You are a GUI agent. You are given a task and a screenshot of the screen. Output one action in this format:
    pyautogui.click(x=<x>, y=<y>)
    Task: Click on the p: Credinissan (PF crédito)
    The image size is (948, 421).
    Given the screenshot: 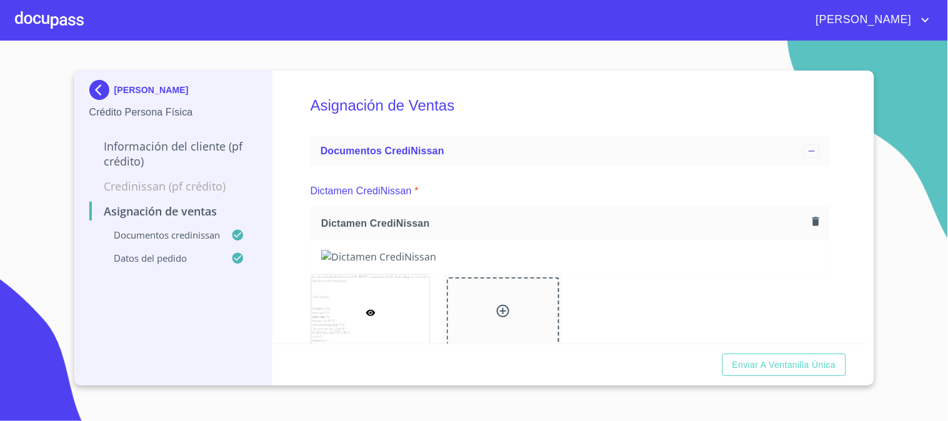 What is the action you would take?
    pyautogui.click(x=173, y=186)
    